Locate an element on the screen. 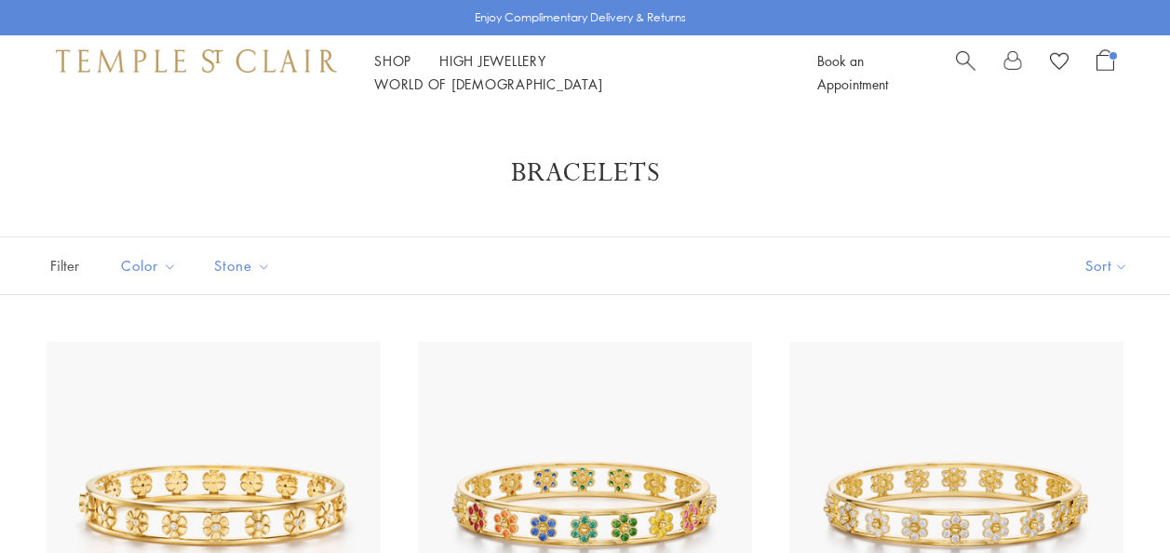 This screenshot has width=1170, height=553. a: ShopShop is located at coordinates (393, 60).